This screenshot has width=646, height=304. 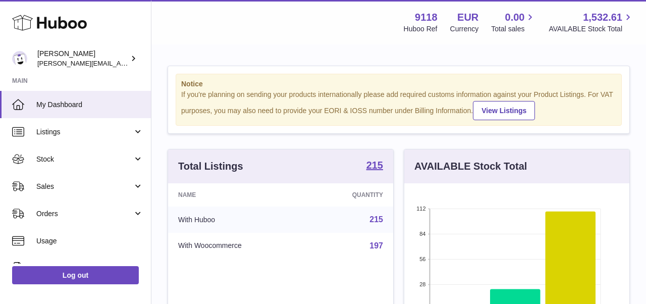 What do you see at coordinates (515, 17) in the screenshot?
I see `span: 0.00` at bounding box center [515, 17].